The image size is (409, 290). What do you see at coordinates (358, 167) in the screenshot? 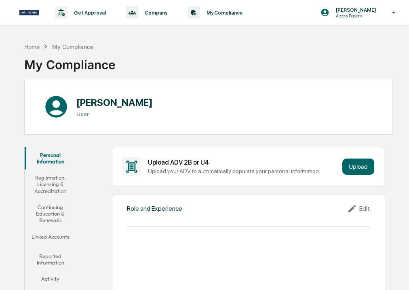
I see `button: Upload` at bounding box center [358, 167].